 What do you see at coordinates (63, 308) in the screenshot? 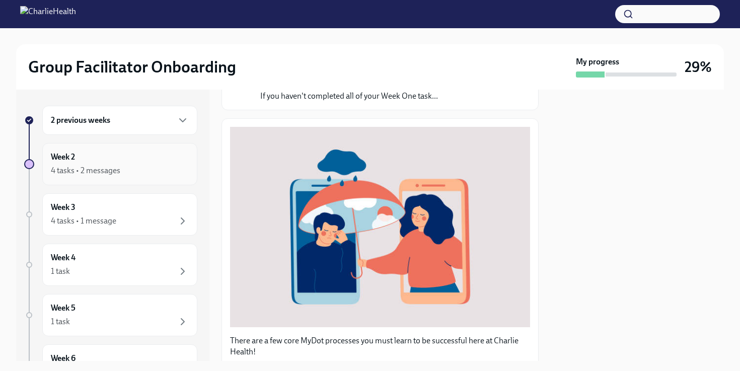
I see `h6: Week 5` at bounding box center [63, 308].